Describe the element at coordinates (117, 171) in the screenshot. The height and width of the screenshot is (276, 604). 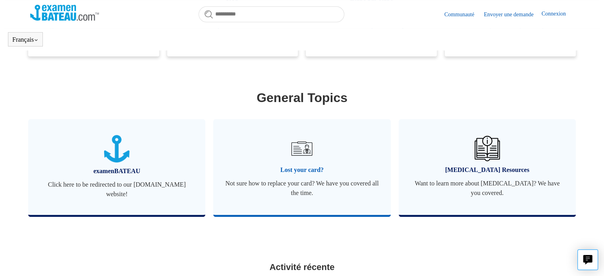
I see `span: examenBATEAU` at that location.